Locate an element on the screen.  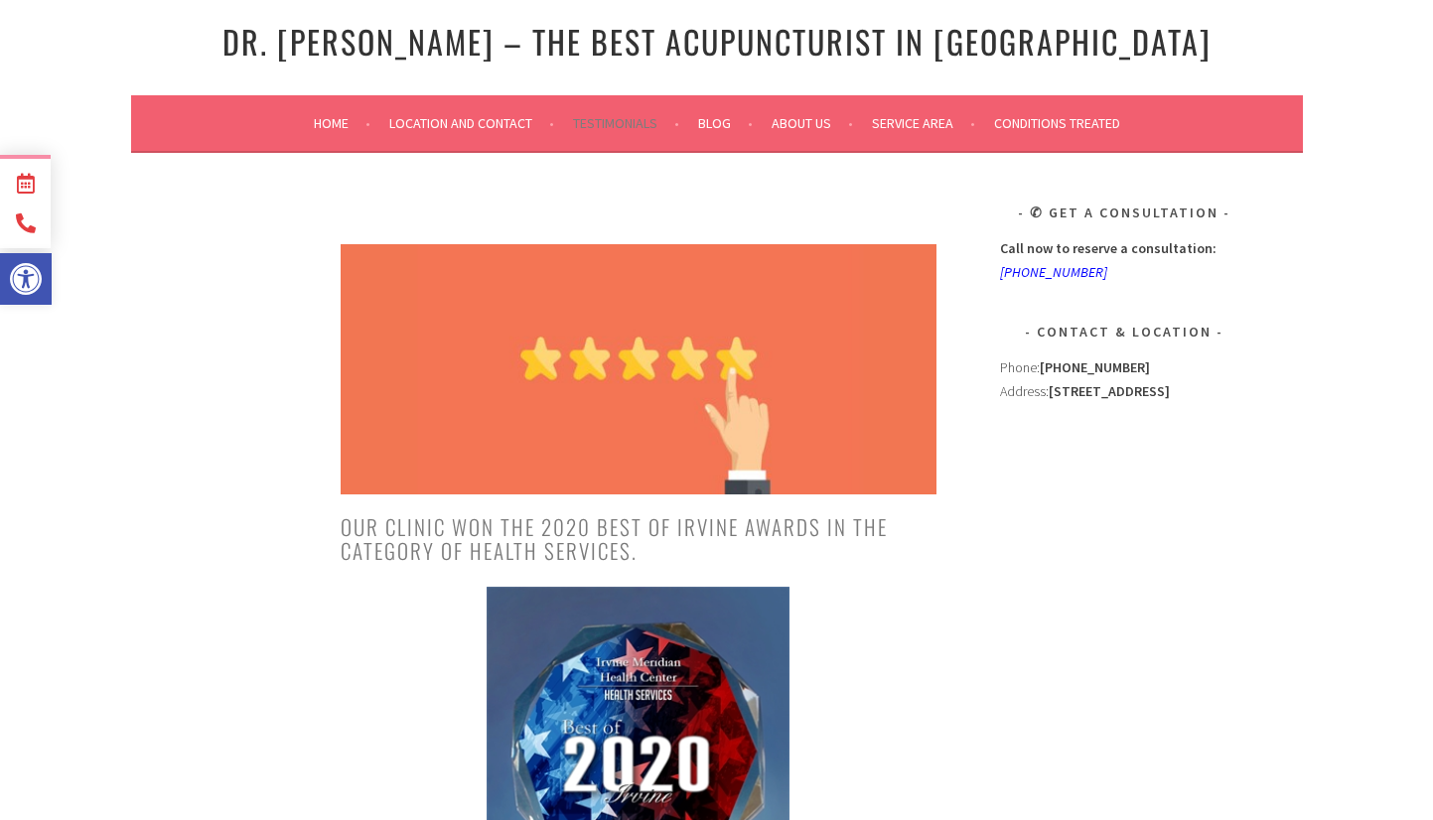
a: Location and Contact is located at coordinates (472, 123).